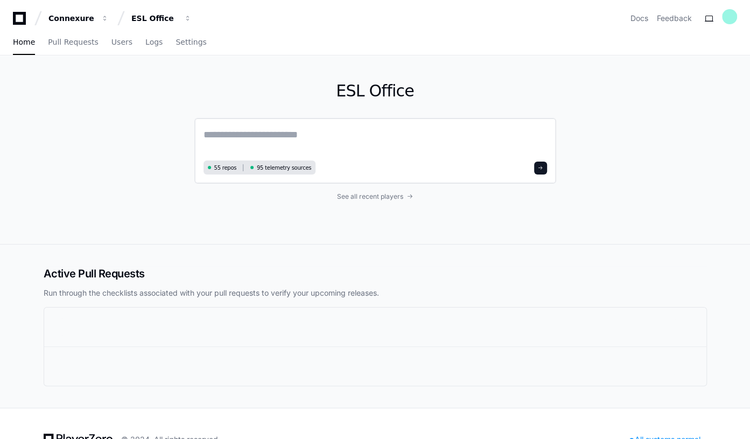 This screenshot has height=439, width=750. What do you see at coordinates (122, 43) in the screenshot?
I see `a: Users` at bounding box center [122, 43].